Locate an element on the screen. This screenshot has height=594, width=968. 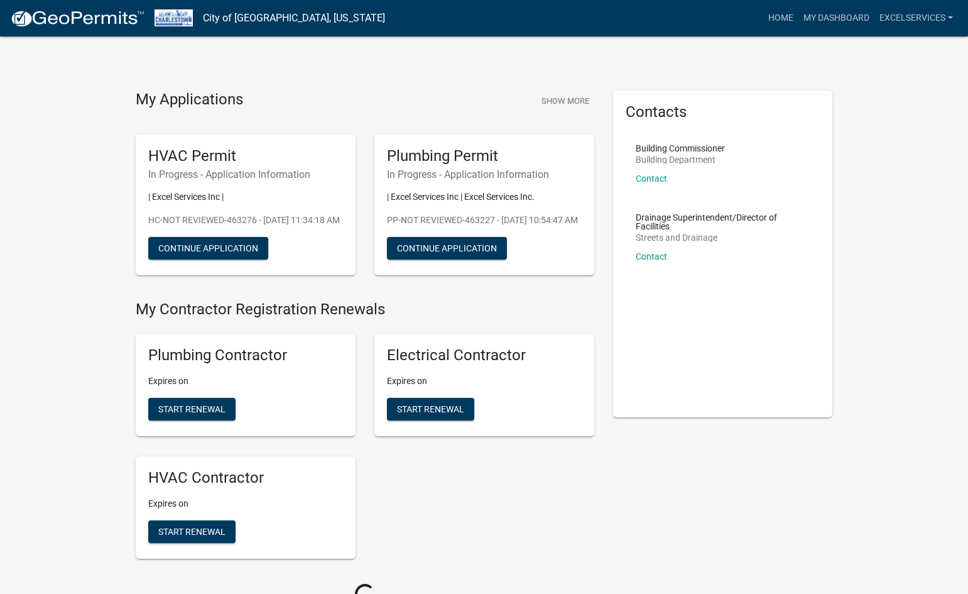
h5: Plumbing Permit is located at coordinates (484, 156).